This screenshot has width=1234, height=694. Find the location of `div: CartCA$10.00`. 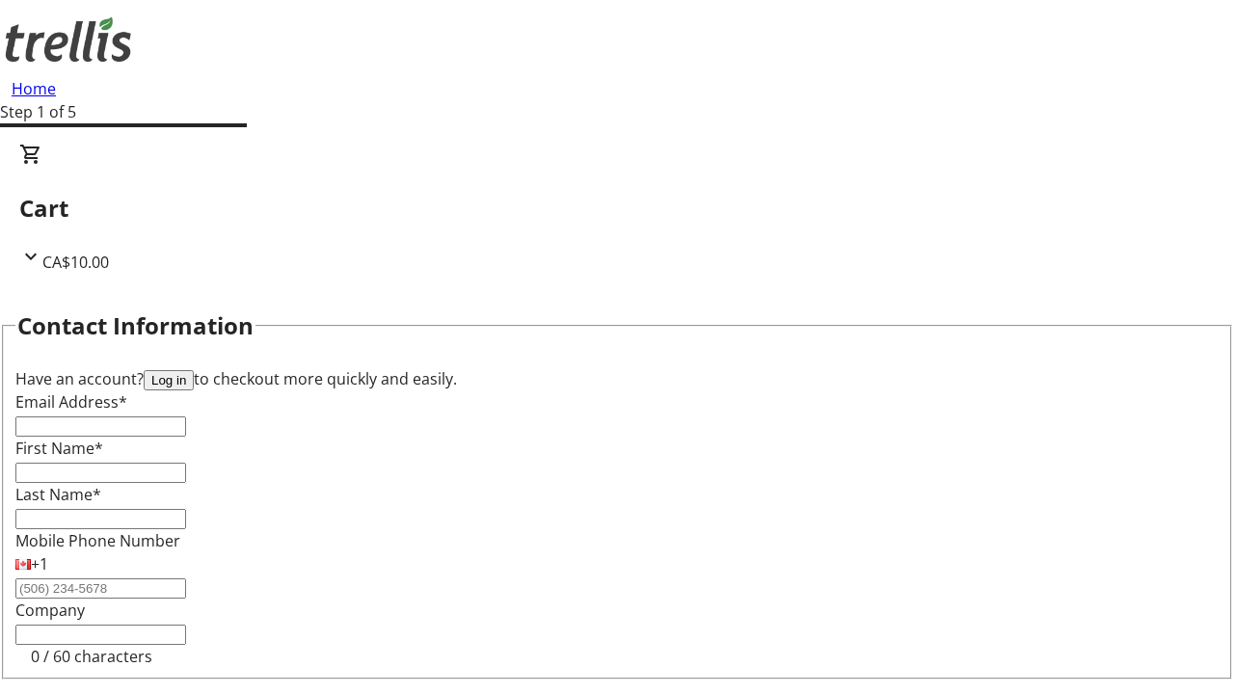

div: CartCA$10.00 is located at coordinates (617, 208).